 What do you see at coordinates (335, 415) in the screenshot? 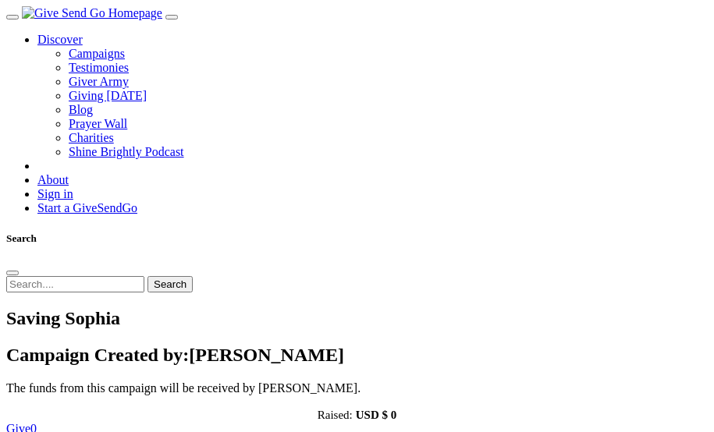
I see `span: Raised:` at bounding box center [335, 415].